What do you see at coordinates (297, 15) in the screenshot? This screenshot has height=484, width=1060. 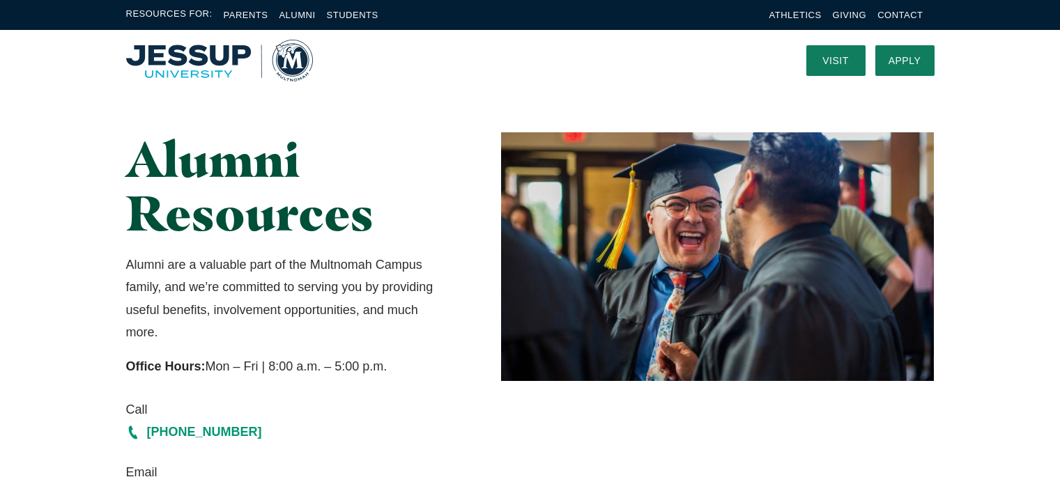 I see `a: Alumni` at bounding box center [297, 15].